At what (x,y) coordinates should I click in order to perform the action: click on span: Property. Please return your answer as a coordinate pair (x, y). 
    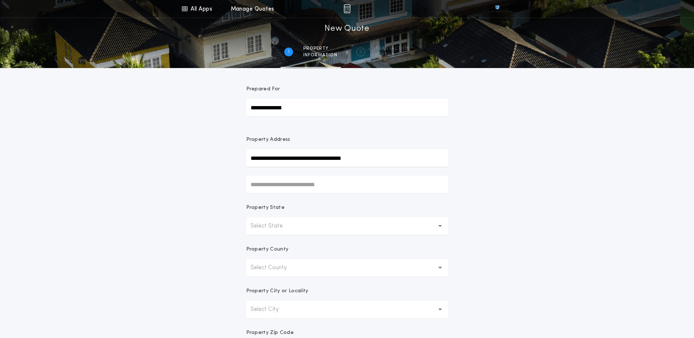
    Looking at the image, I should click on (320, 49).